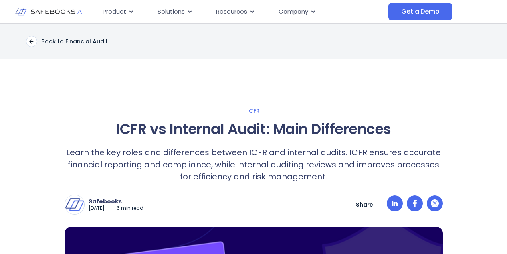 The height and width of the screenshot is (254, 507). Describe the element at coordinates (232, 12) in the screenshot. I see `span: Resources` at that location.